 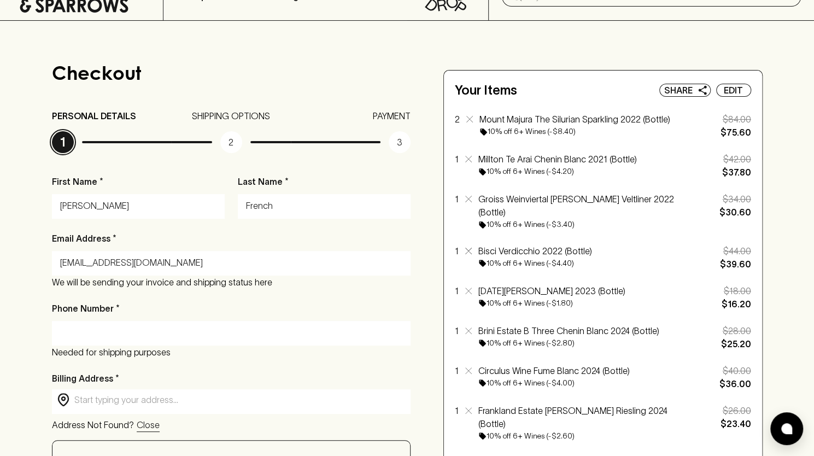 What do you see at coordinates (724, 119) in the screenshot?
I see `p: $84.00` at bounding box center [724, 119].